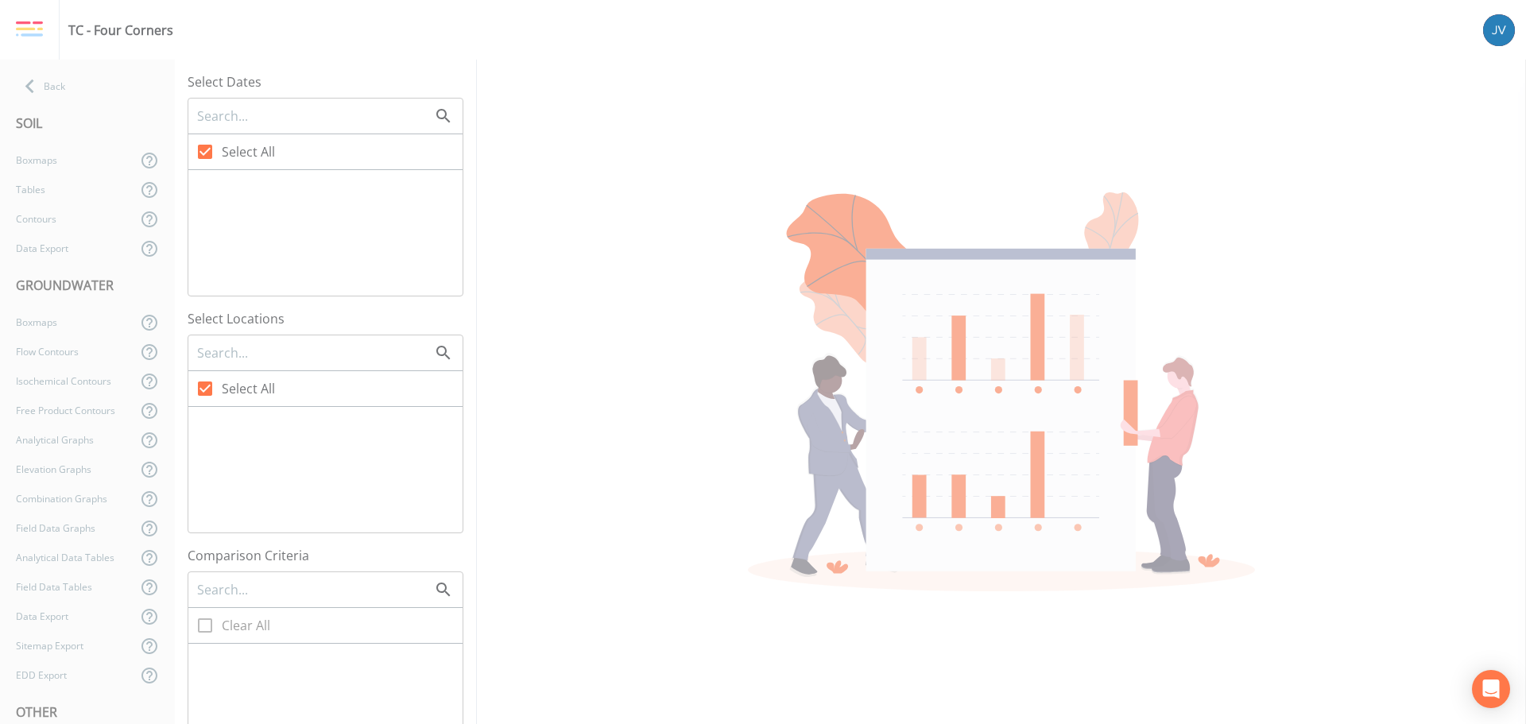 The image size is (1526, 724). Describe the element at coordinates (325, 319) in the screenshot. I see `label: Select Locations` at that location.